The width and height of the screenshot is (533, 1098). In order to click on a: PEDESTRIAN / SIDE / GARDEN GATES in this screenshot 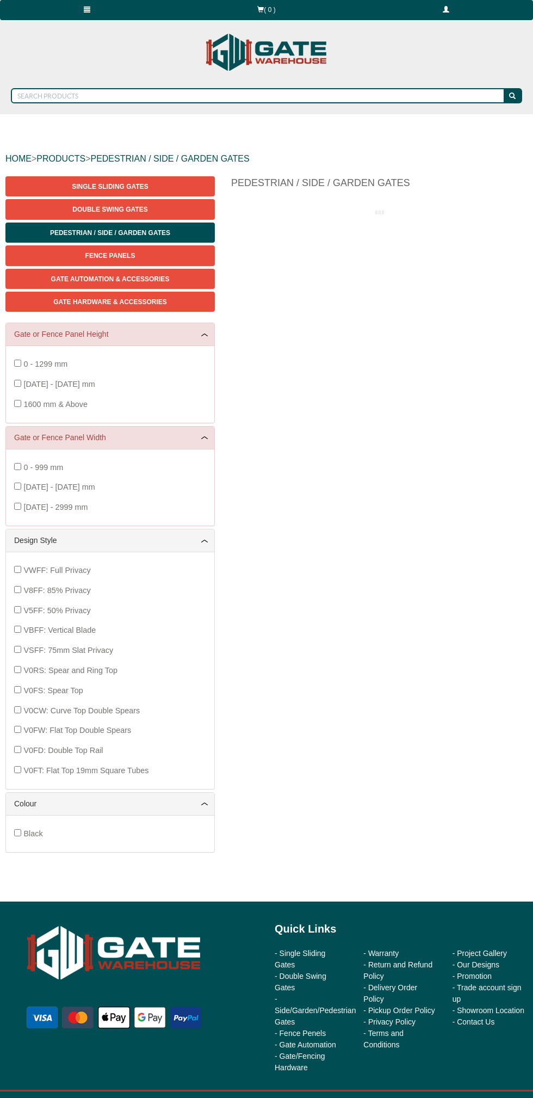, I will do `click(170, 158)`.